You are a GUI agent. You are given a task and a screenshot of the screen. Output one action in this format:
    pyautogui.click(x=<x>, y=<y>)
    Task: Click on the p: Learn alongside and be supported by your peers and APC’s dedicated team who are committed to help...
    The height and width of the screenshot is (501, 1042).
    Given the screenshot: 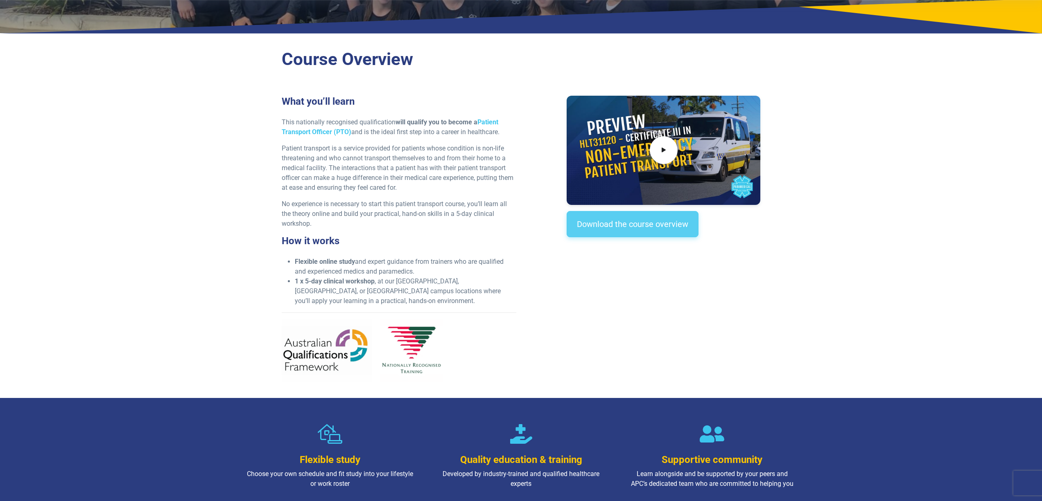 What is the action you would take?
    pyautogui.click(x=712, y=479)
    